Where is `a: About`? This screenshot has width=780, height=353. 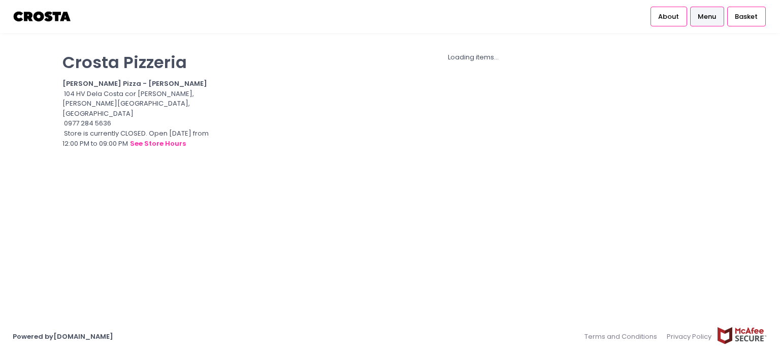 a: About is located at coordinates (669, 16).